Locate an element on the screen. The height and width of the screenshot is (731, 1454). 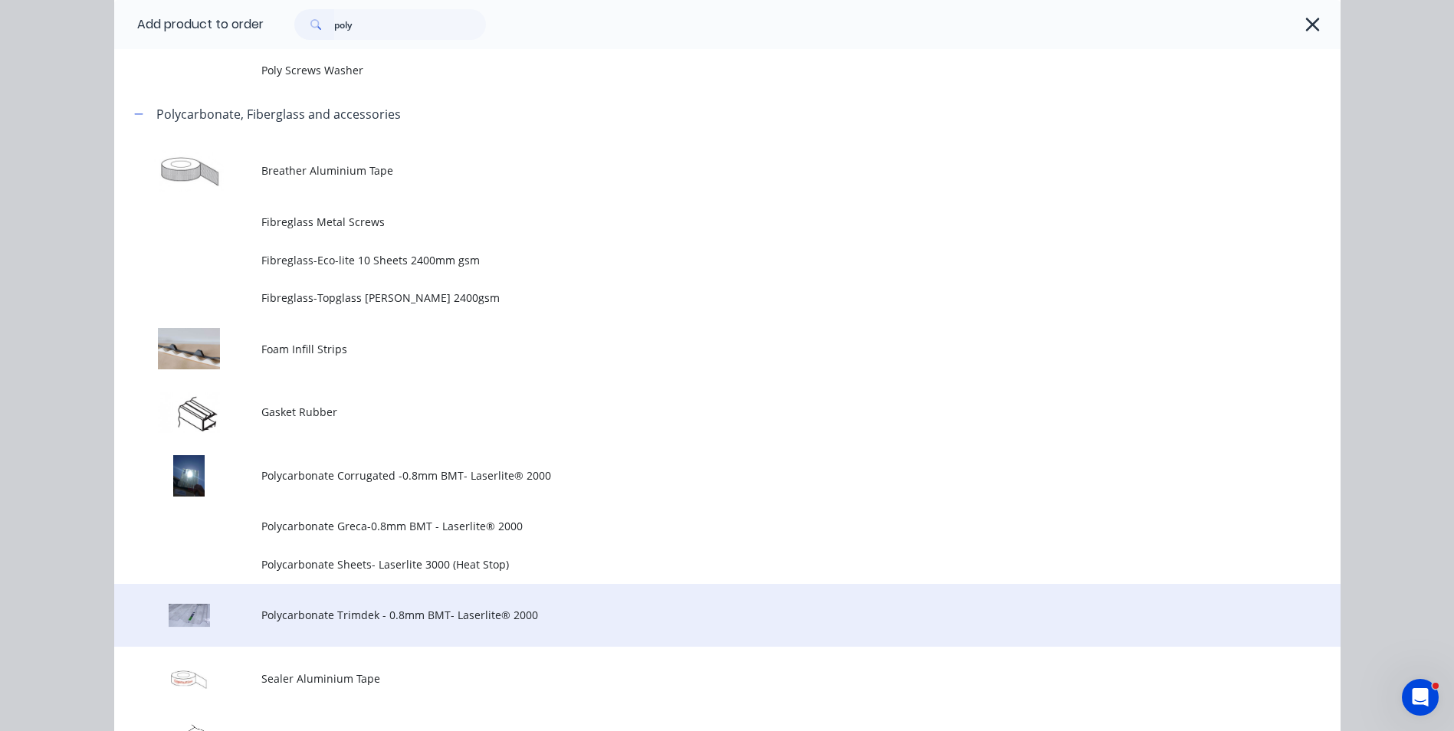
span: Poly Screws Washer is located at coordinates (693, 70).